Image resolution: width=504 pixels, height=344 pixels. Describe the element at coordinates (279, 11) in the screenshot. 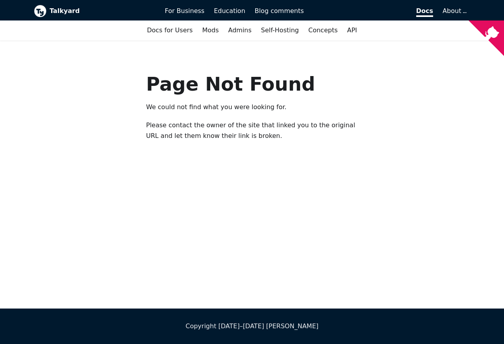

I see `a: Blog comments` at that location.